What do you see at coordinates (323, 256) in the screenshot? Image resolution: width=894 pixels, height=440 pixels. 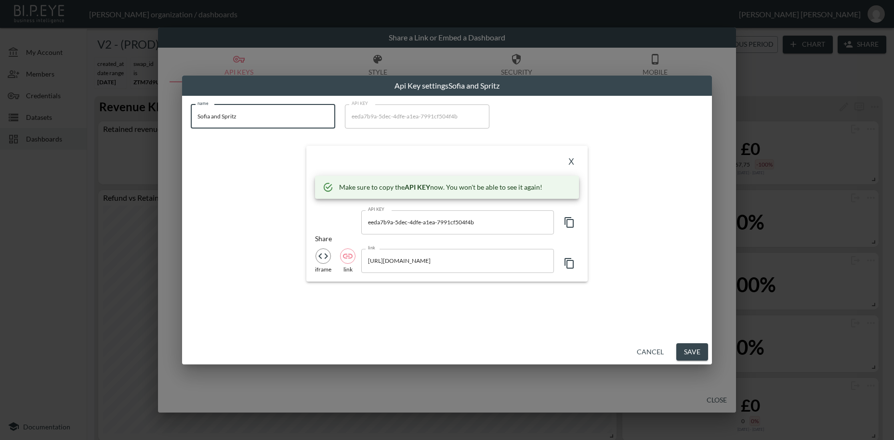 I see `button: iframe` at bounding box center [323, 256].